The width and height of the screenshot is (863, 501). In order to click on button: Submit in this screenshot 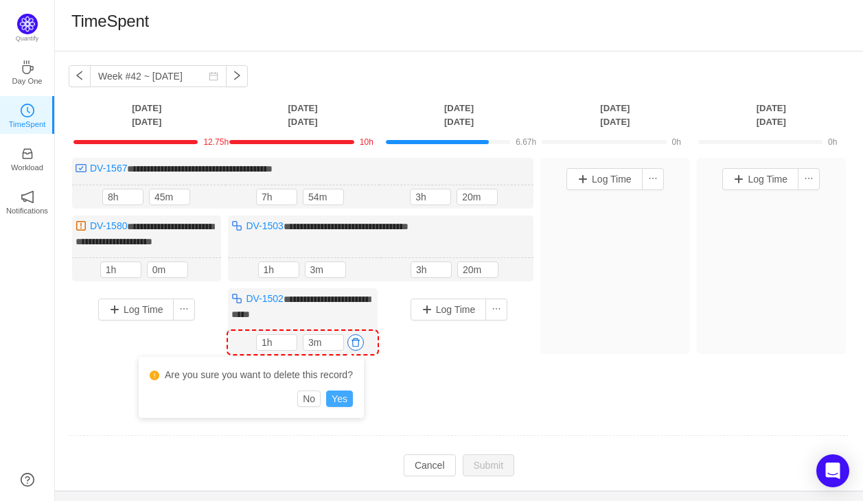, I will do `click(489, 465)`.